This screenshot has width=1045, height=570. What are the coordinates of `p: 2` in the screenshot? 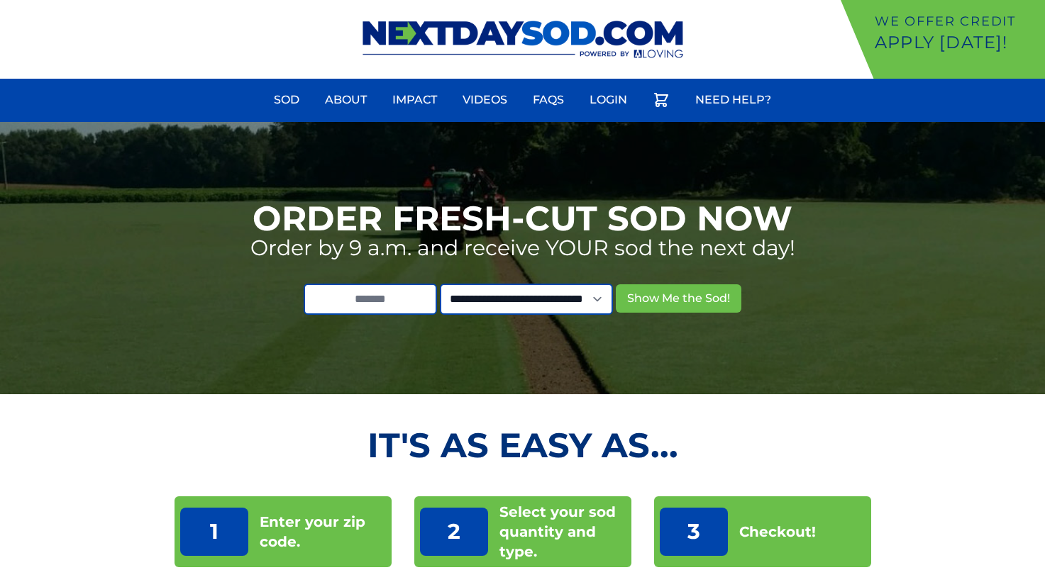 It's located at (454, 532).